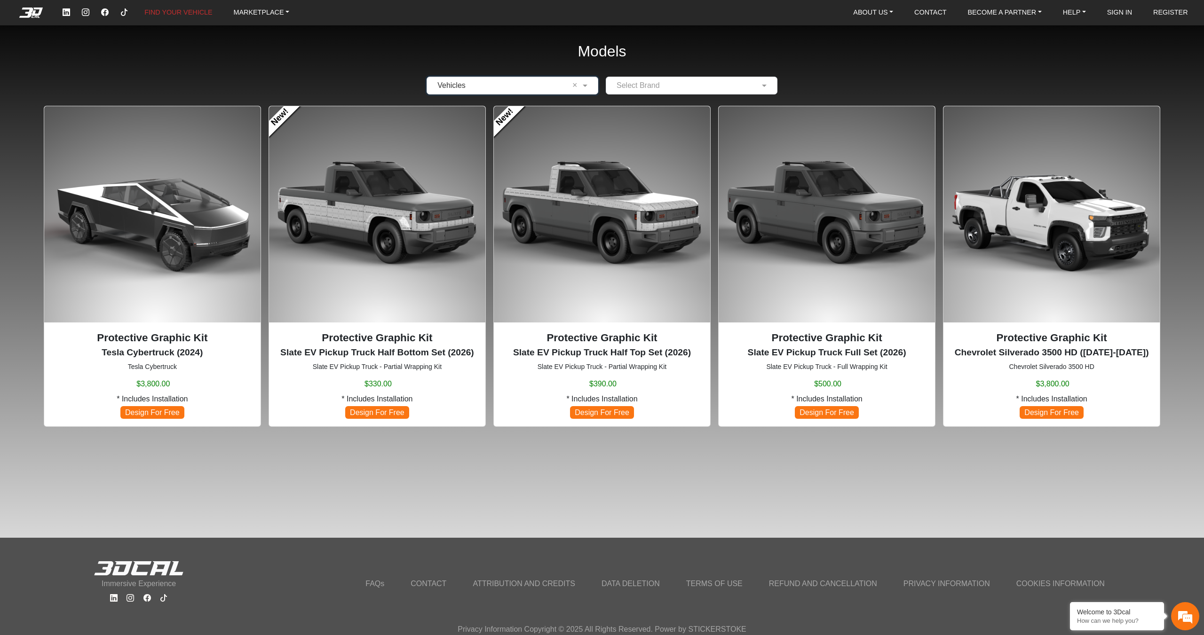 This screenshot has width=1204, height=635. I want to click on small: Tesla Cybertruck, so click(152, 367).